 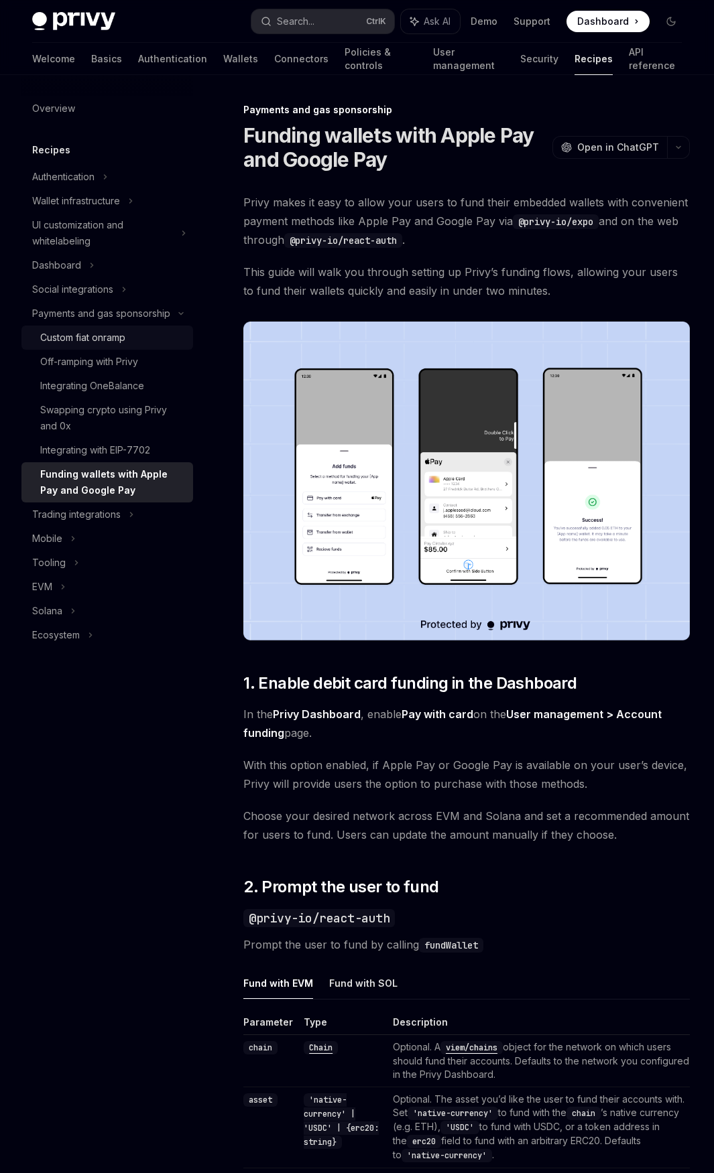 What do you see at coordinates (74, 21) in the screenshot?
I see `img: dark logo` at bounding box center [74, 21].